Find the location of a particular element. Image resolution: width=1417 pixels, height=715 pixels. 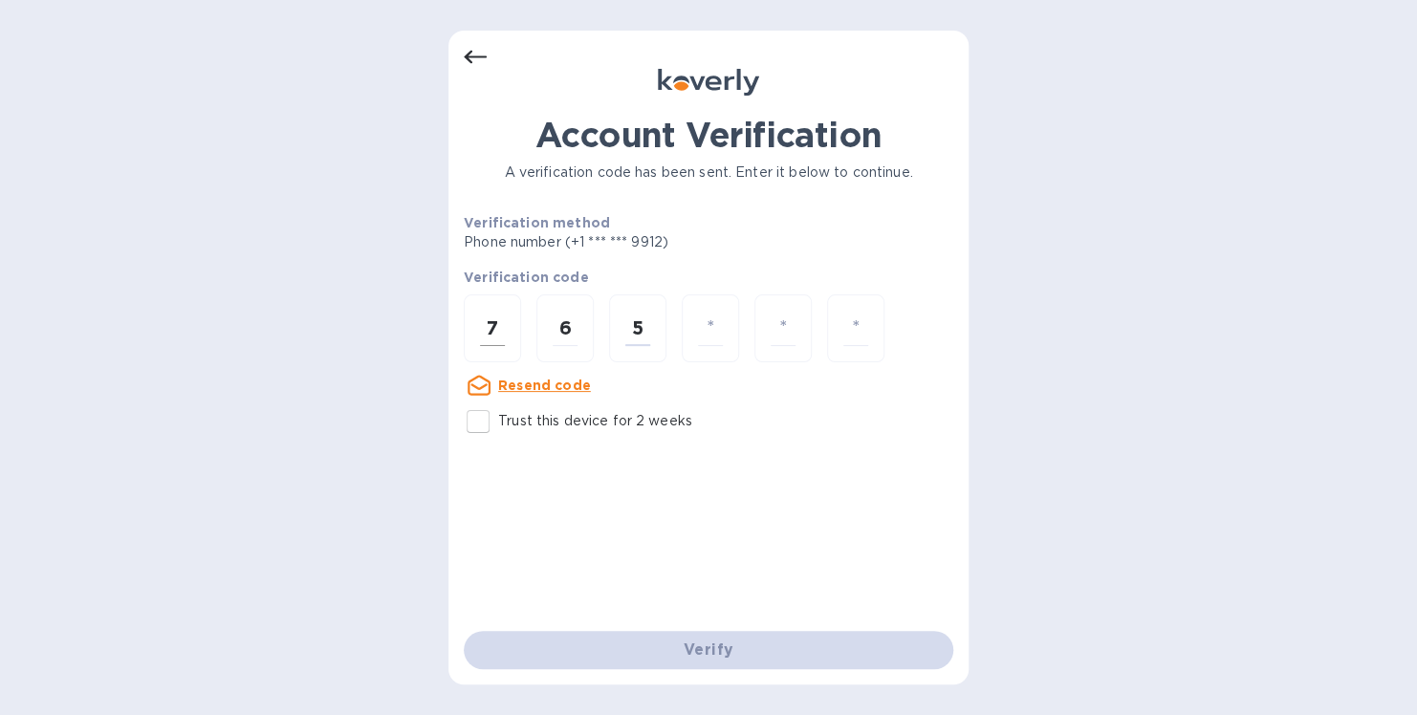

p: Trust this device for 2 weeks is located at coordinates (595, 421).